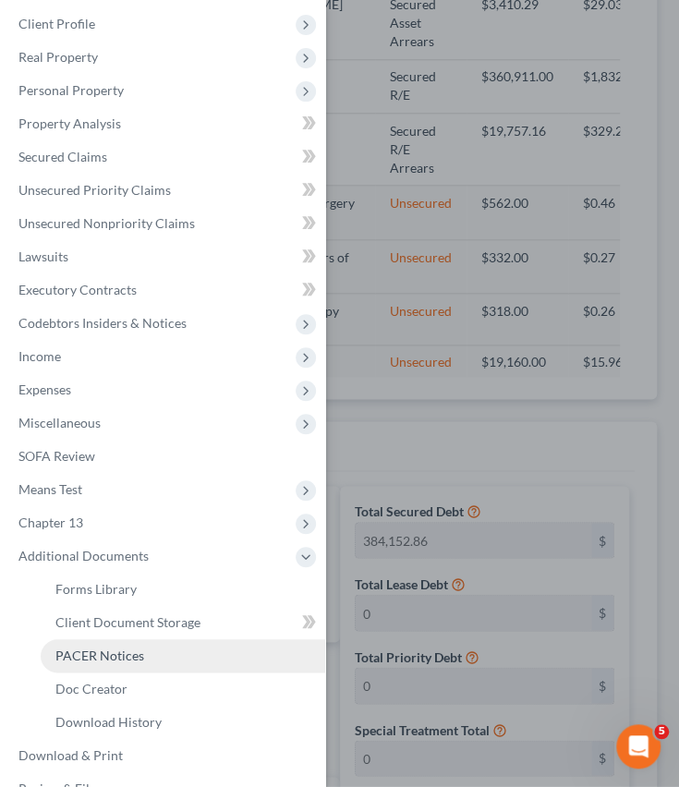  I want to click on span: Executory Contracts, so click(78, 289).